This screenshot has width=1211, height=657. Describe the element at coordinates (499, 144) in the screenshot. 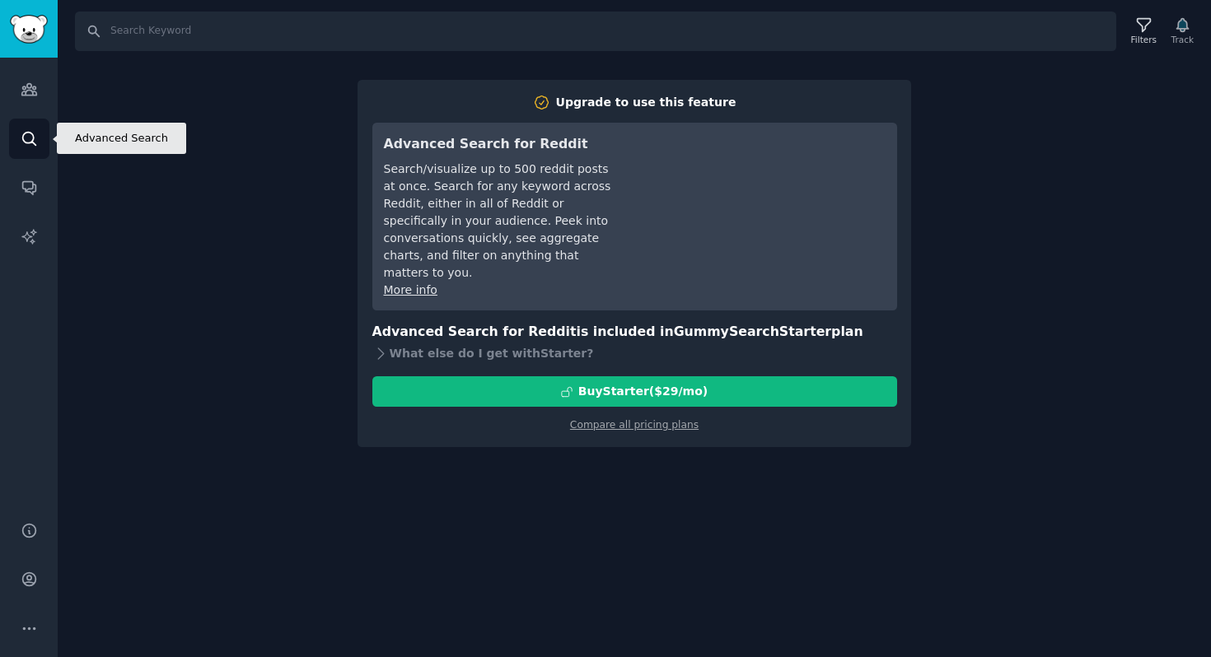

I see `h3: Advanced Search for Reddit` at that location.